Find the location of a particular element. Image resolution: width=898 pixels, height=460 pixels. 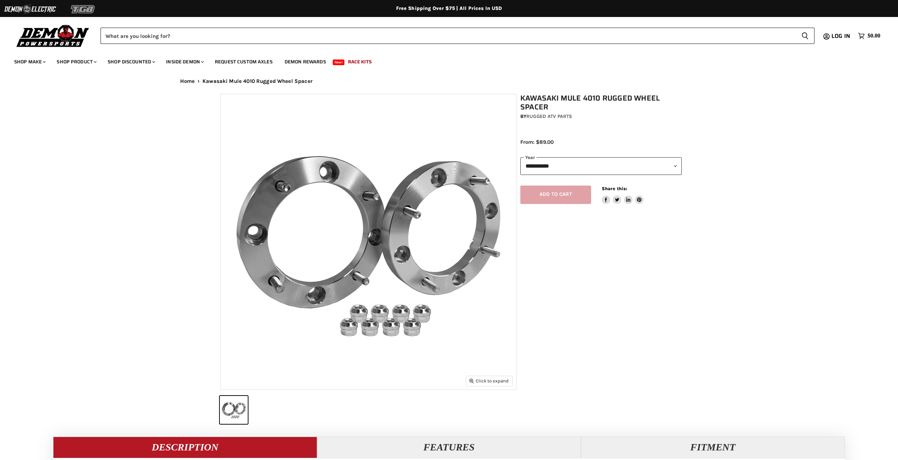

img: Demon Powersports is located at coordinates (53, 35).